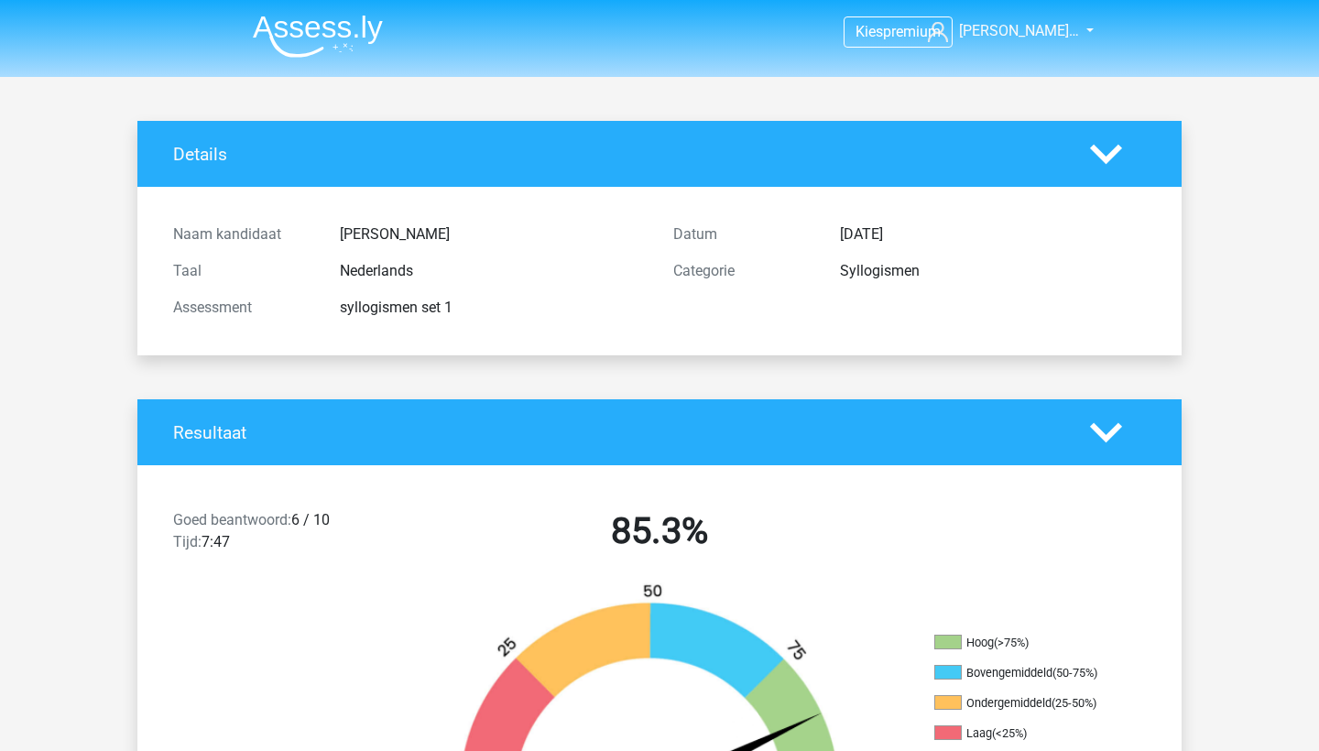 The image size is (1319, 751). I want to click on a: Kiespremium, so click(898, 31).